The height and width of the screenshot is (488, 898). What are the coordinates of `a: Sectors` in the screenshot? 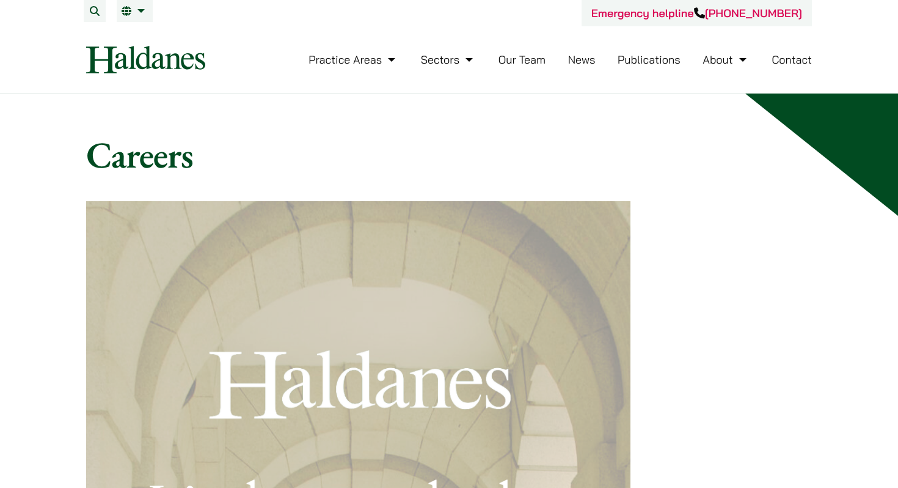 It's located at (448, 59).